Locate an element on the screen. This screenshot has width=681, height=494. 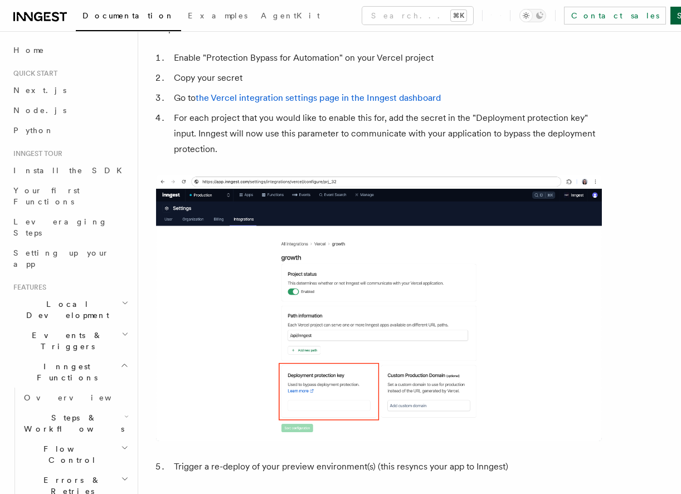
li: Copy your secret is located at coordinates (386, 78).